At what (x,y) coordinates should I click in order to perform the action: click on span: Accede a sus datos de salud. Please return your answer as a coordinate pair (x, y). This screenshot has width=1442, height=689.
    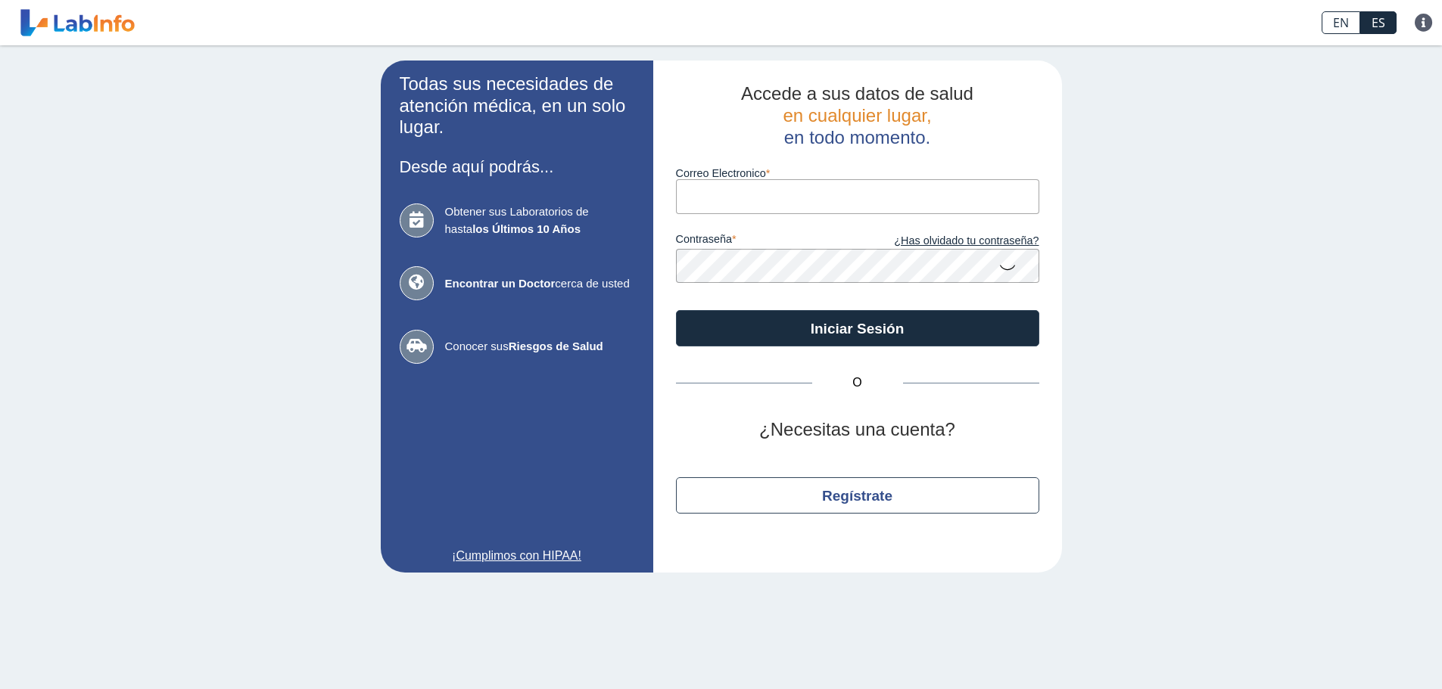
    Looking at the image, I should click on (857, 93).